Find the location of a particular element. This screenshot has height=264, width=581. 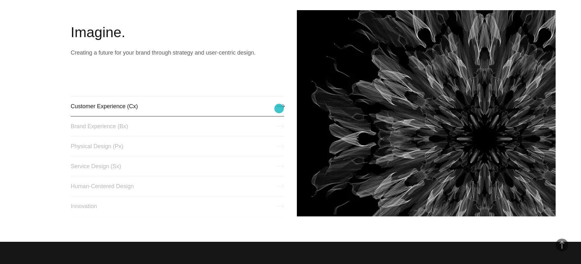

a: Physical Design (Px) is located at coordinates (177, 146).